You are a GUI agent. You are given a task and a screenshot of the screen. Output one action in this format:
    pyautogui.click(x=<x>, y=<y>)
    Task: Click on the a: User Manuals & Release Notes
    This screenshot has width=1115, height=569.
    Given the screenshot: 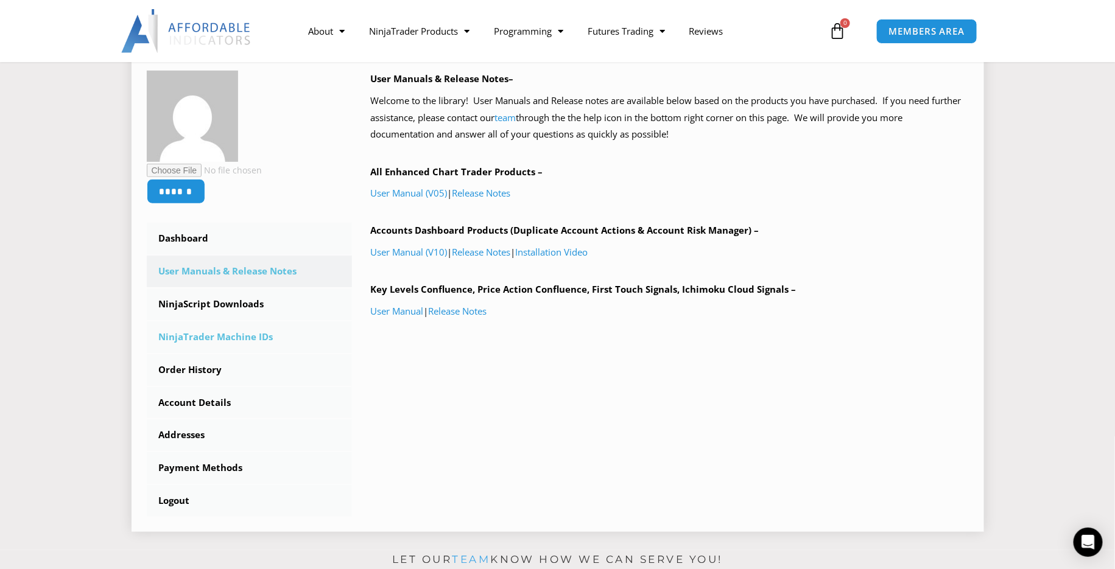 What is the action you would take?
    pyautogui.click(x=250, y=272)
    